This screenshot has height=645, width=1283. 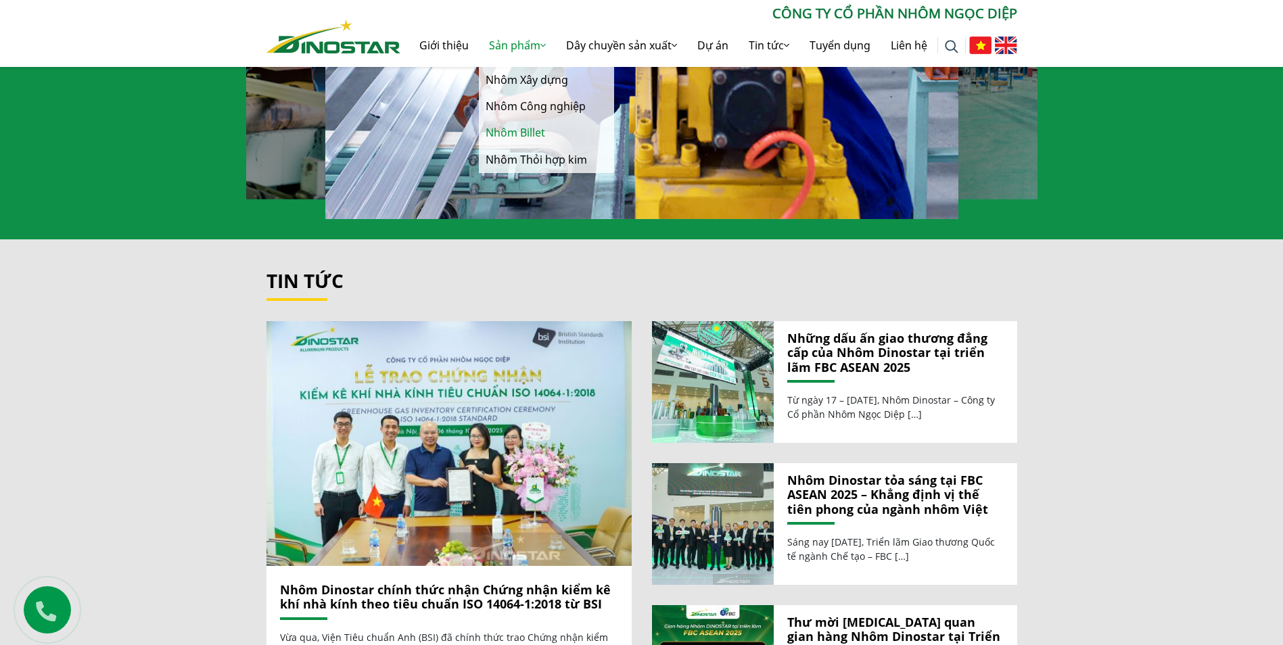 I want to click on a: Dự án, so click(x=713, y=45).